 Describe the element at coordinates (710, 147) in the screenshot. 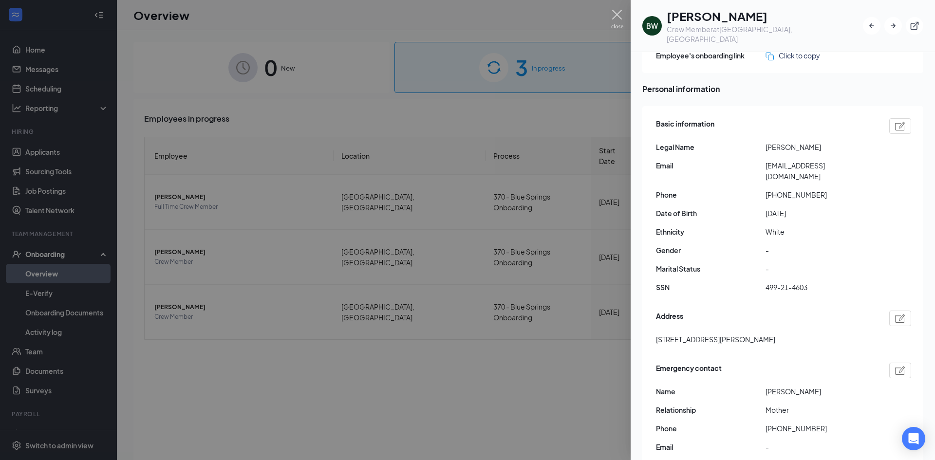

I see `span: Legal Name` at that location.